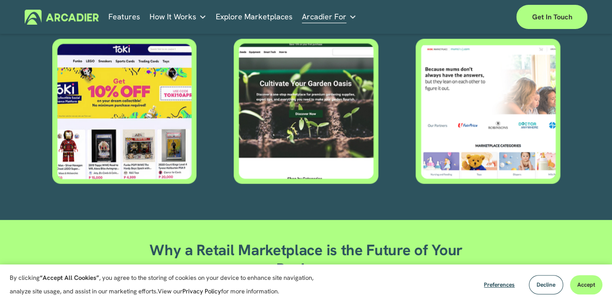 The width and height of the screenshot is (612, 305). Describe the element at coordinates (545, 285) in the screenshot. I see `span: Decline` at that location.